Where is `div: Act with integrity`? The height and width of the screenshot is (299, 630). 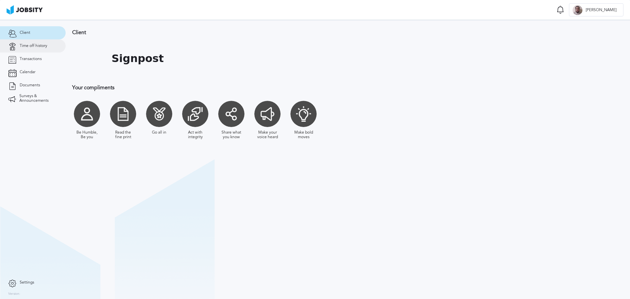
div: Act with integrity is located at coordinates (195, 135).